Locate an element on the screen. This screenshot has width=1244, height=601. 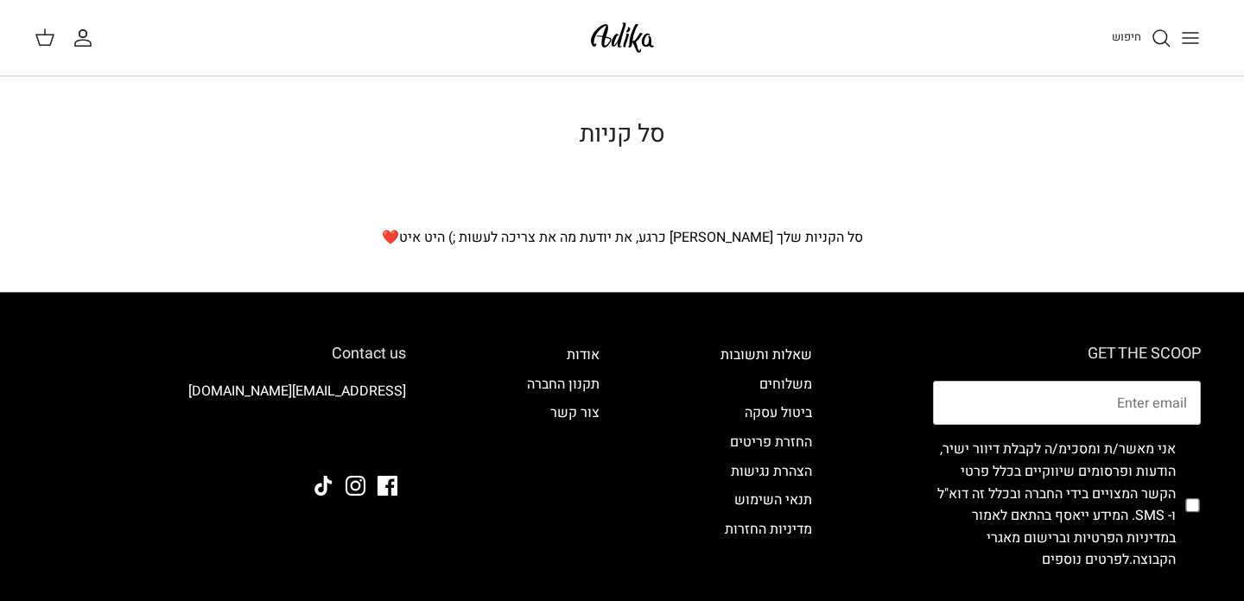
a: לפרטים נוספים is located at coordinates (1085, 560).